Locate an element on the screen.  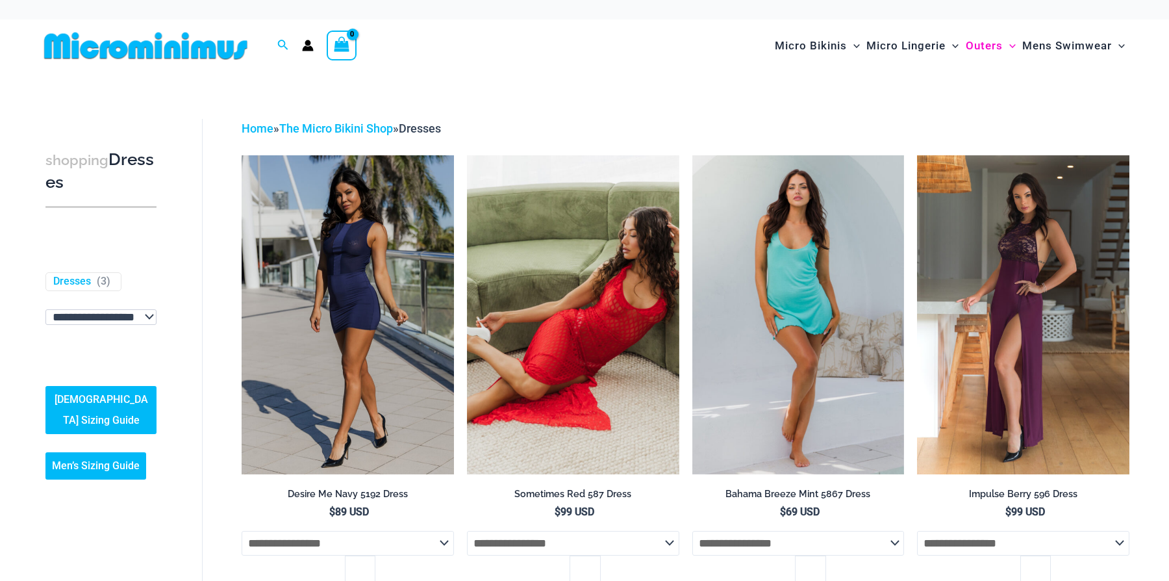
span: Micro Bikinis is located at coordinates (810, 45).